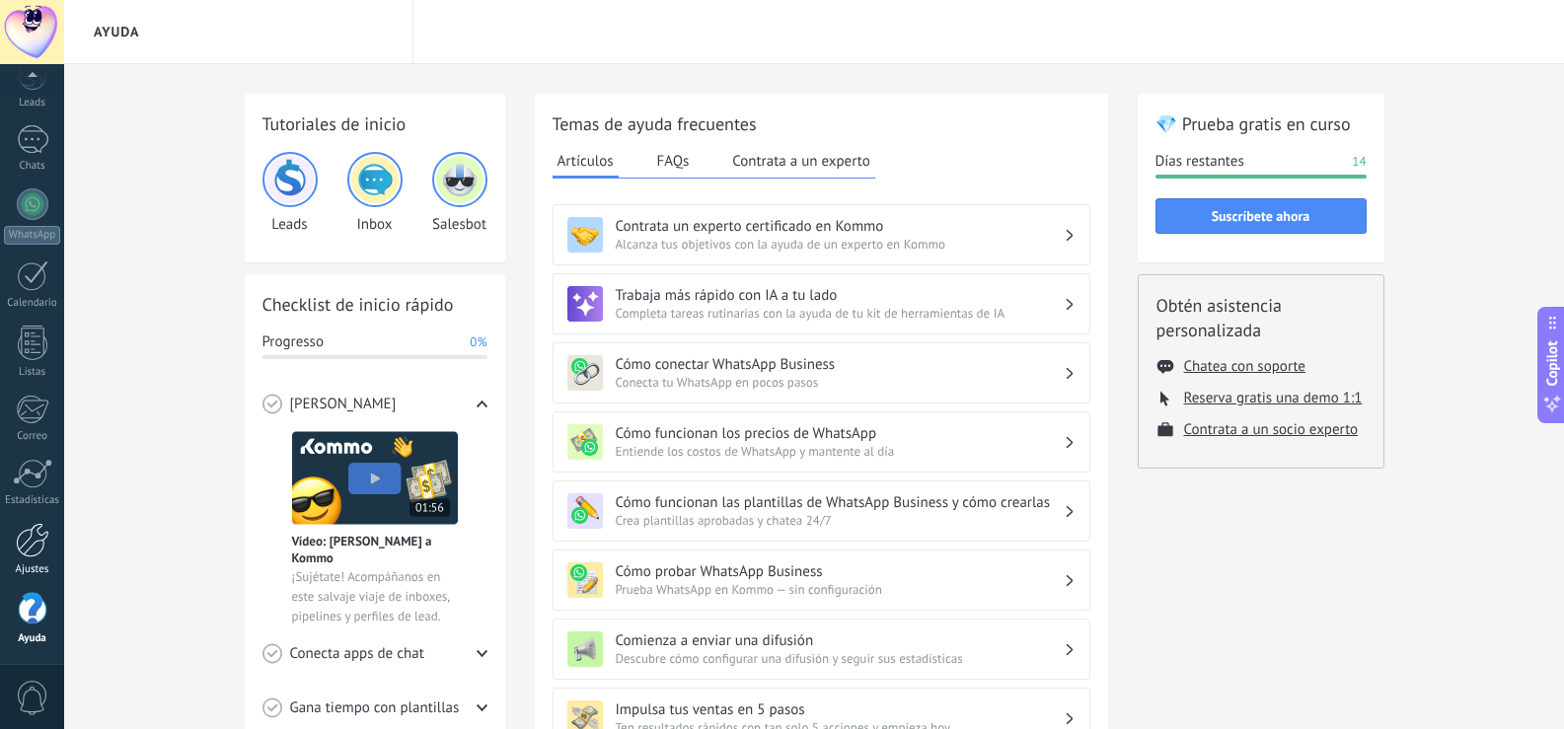  Describe the element at coordinates (840, 520) in the screenshot. I see `span: Crea plantillas aprobadas y chatea 24/7` at that location.